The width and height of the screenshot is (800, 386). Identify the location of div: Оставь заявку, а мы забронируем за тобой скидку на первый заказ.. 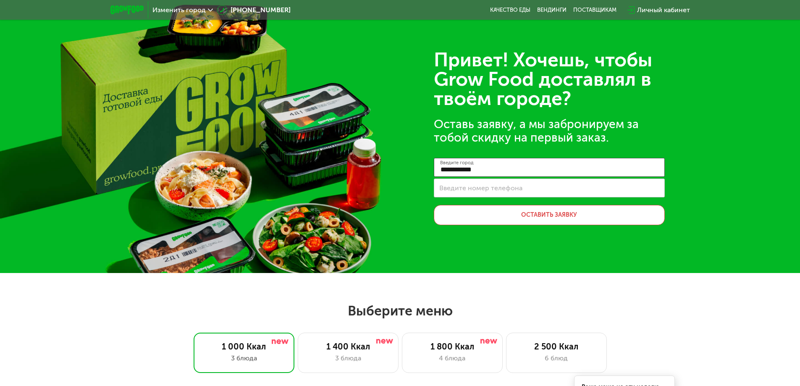
(549, 131).